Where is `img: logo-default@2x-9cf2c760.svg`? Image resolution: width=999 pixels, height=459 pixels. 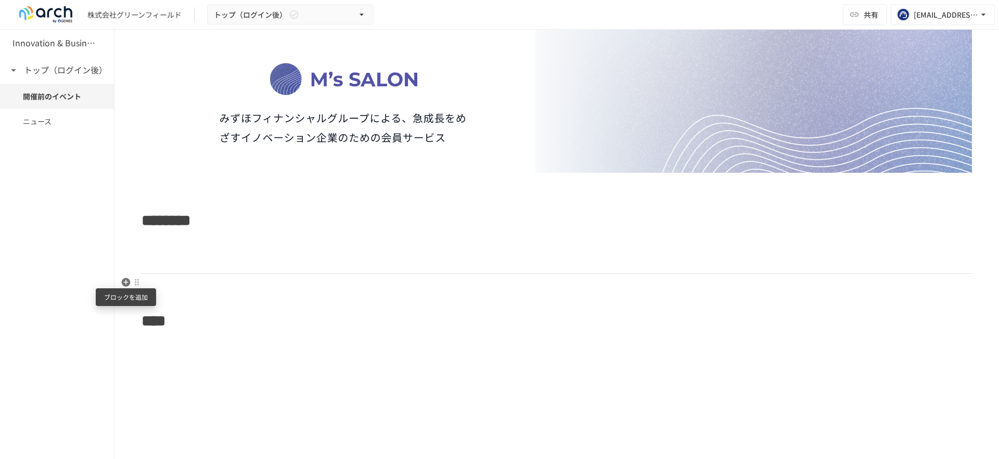 img: logo-default@2x-9cf2c760.svg is located at coordinates (46, 15).